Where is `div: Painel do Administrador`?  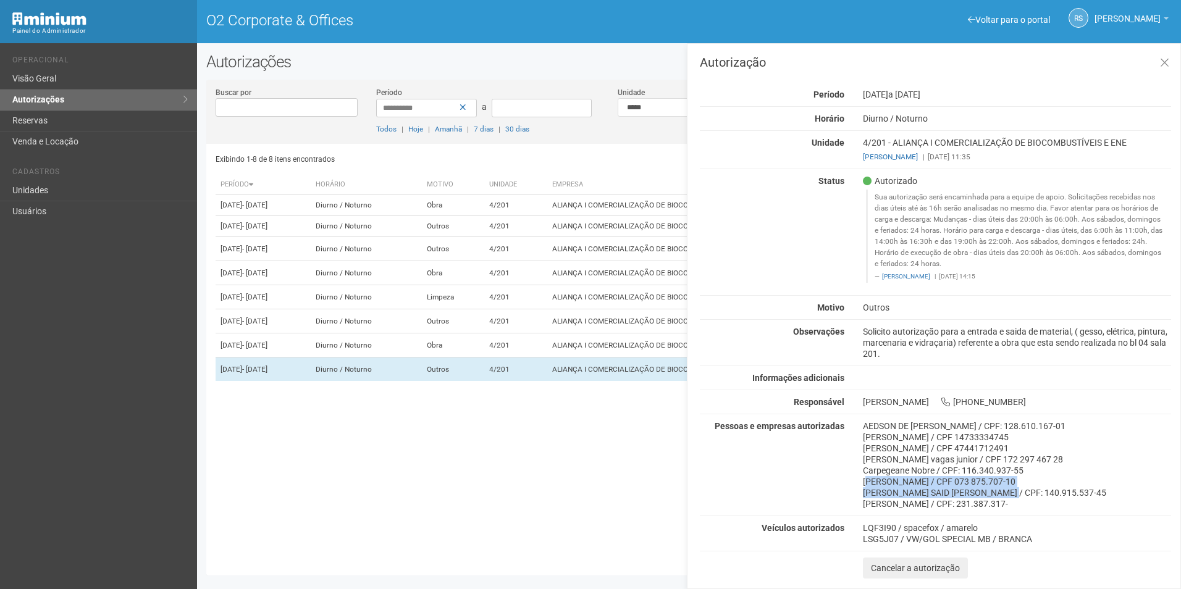
div: Painel do Administrador is located at coordinates (100, 31).